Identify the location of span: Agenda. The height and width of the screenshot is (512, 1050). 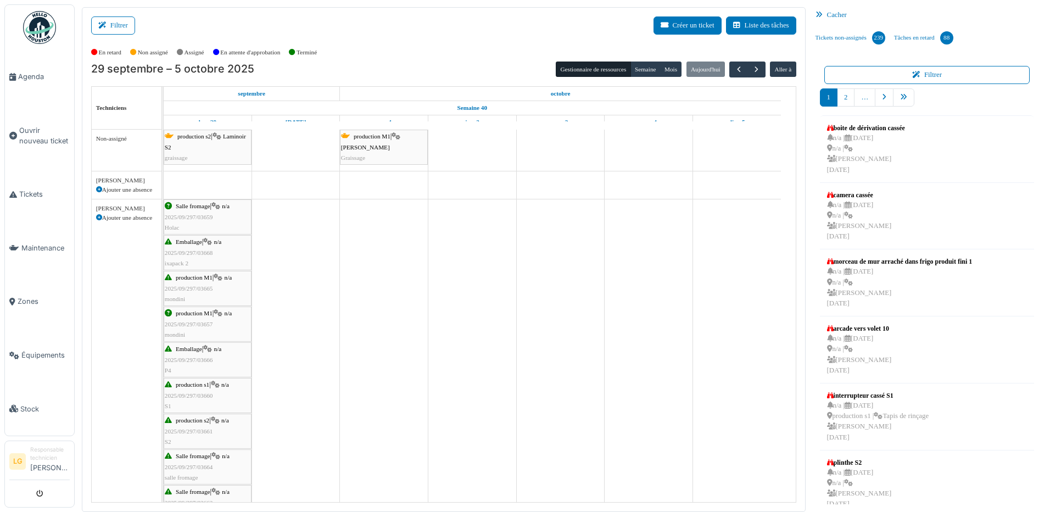
(44, 76).